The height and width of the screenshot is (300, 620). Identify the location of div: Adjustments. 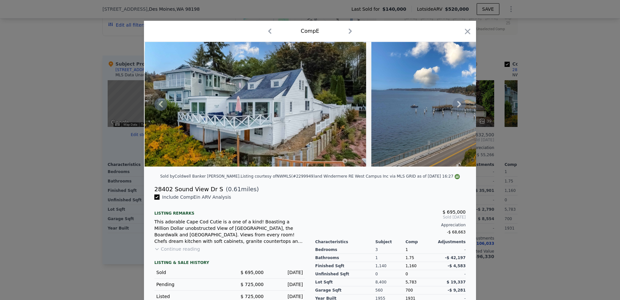
(451, 242).